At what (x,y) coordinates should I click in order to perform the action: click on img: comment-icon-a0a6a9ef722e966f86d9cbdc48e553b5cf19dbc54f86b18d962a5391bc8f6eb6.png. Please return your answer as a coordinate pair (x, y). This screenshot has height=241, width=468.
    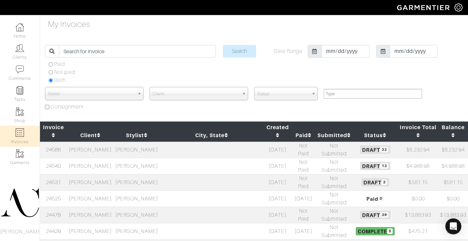
    Looking at the image, I should click on (20, 69).